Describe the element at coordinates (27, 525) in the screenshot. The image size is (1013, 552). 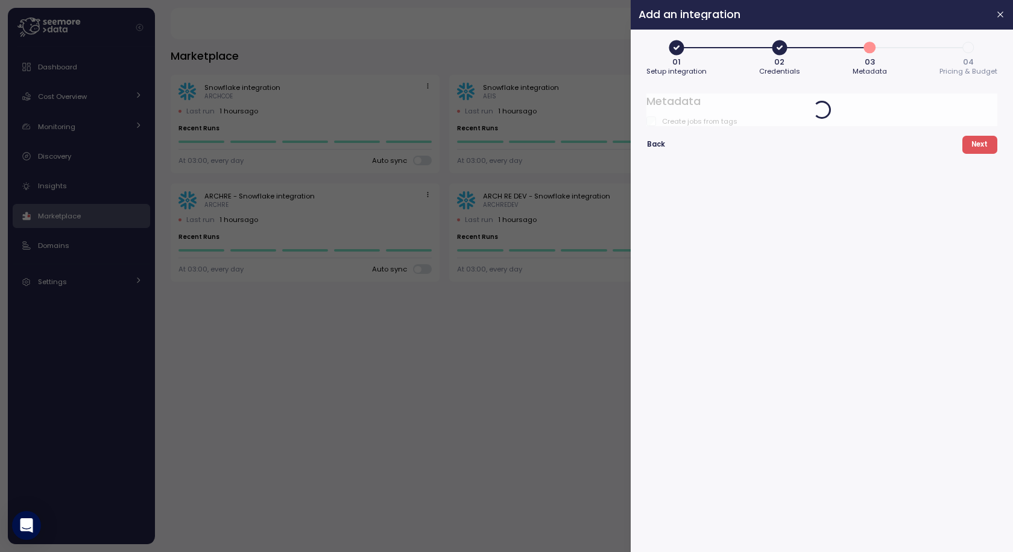
I see `div: Open Intercom Messenger` at that location.